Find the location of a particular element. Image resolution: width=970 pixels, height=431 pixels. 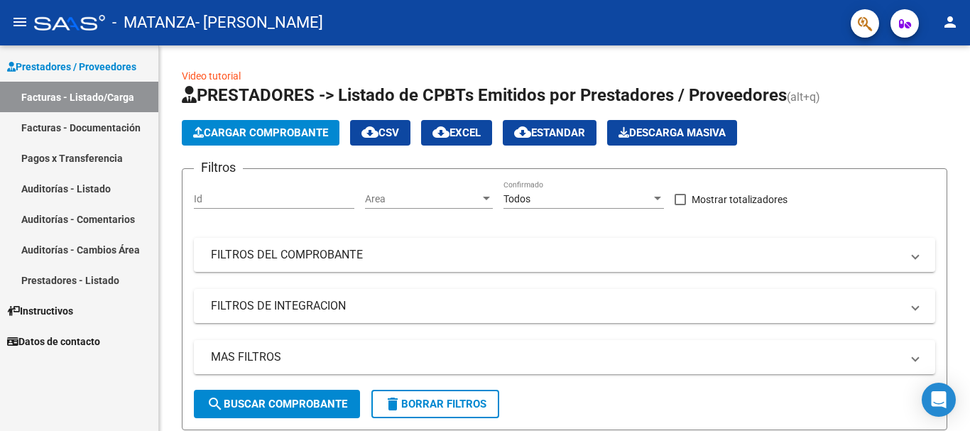

h3: Filtros is located at coordinates (218, 168).